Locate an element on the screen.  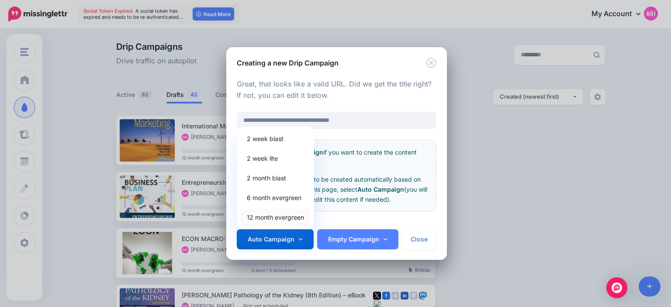
p: Great, that looks like a valid URL. Did we get the title right? If not, you can edit it below. is located at coordinates (336, 90).